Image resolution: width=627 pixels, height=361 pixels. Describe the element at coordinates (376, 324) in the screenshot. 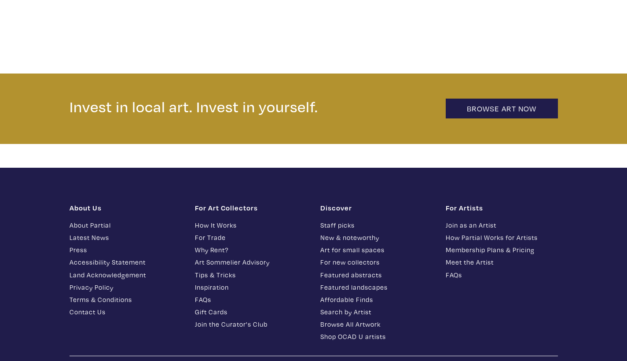

I see `a: Browse All Artwork` at that location.